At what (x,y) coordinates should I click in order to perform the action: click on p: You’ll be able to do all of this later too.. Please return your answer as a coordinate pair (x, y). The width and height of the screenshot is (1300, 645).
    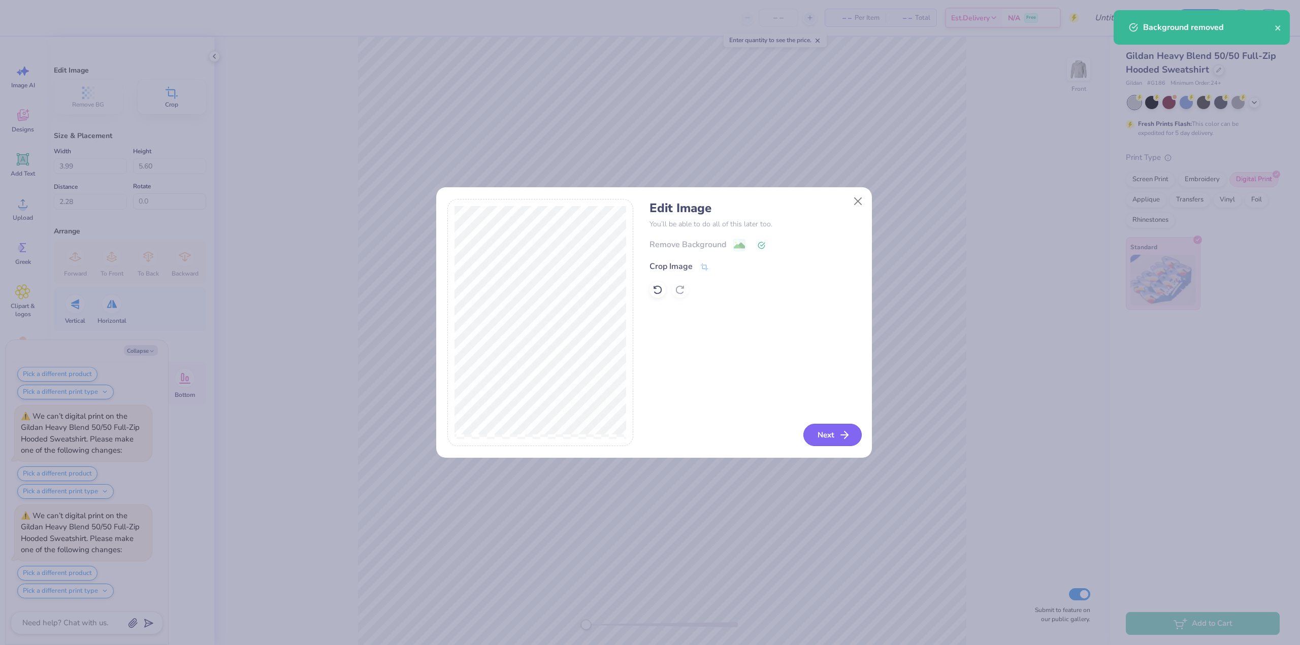
    Looking at the image, I should click on (755, 224).